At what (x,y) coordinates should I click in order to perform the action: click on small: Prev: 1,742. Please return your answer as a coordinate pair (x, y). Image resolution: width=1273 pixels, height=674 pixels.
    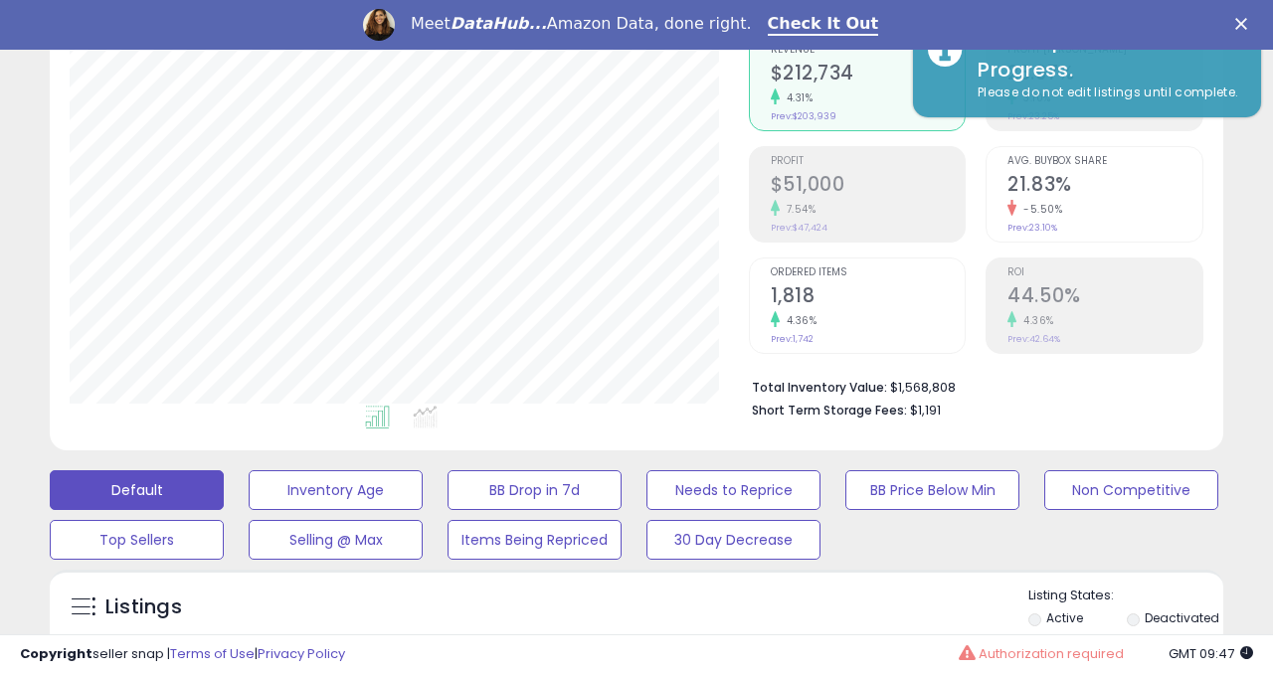
    Looking at the image, I should click on (791, 339).